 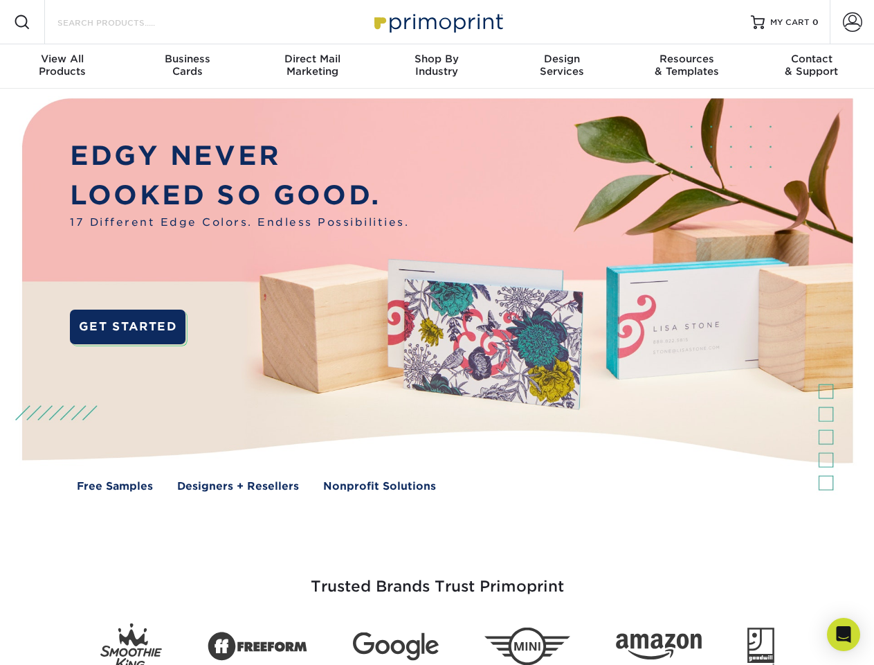 What do you see at coordinates (312, 59) in the screenshot?
I see `span: Direct Mail` at bounding box center [312, 59].